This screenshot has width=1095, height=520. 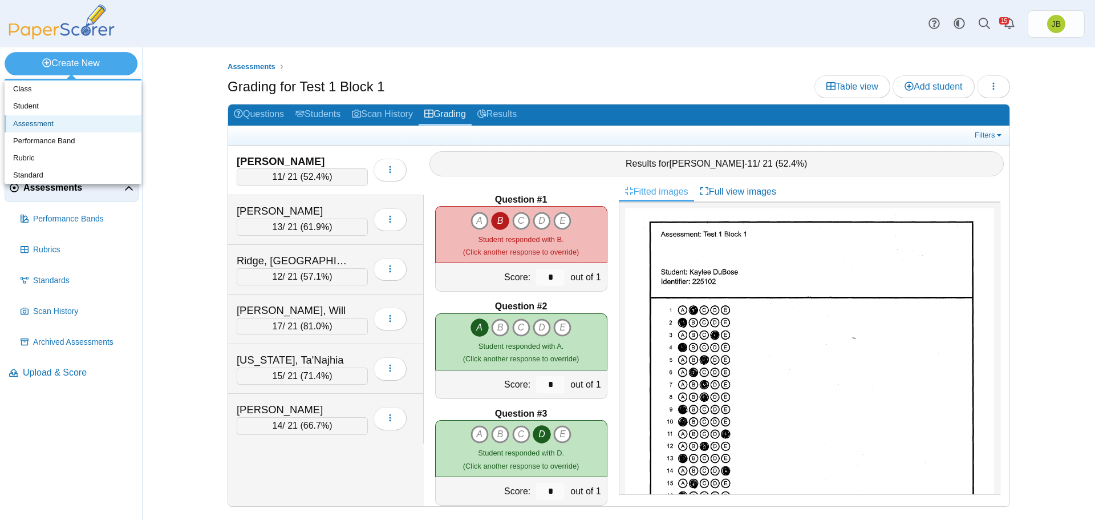 I want to click on a: Filters, so click(x=989, y=135).